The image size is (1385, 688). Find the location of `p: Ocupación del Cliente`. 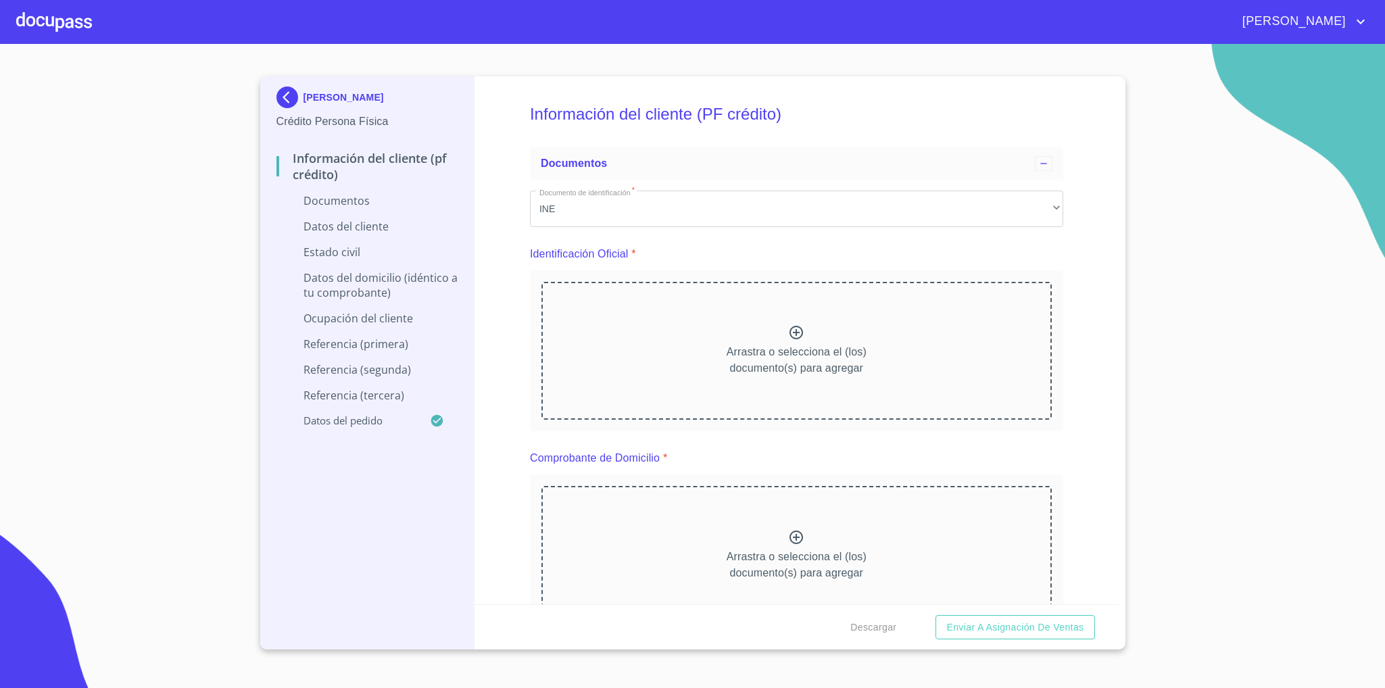

p: Ocupación del Cliente is located at coordinates (367, 318).